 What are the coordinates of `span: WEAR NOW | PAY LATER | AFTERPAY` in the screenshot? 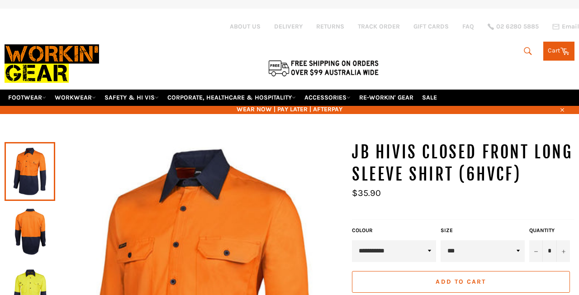 It's located at (289, 109).